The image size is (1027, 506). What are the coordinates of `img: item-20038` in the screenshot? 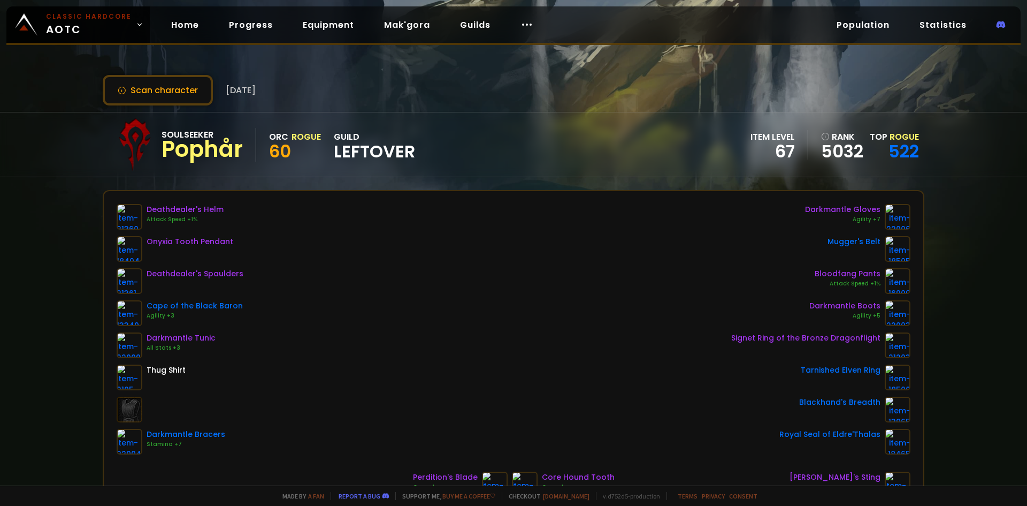 It's located at (898, 484).